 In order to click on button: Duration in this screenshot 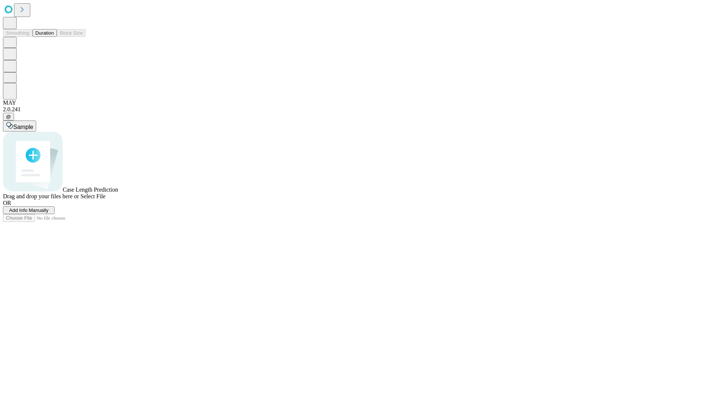, I will do `click(45, 33)`.